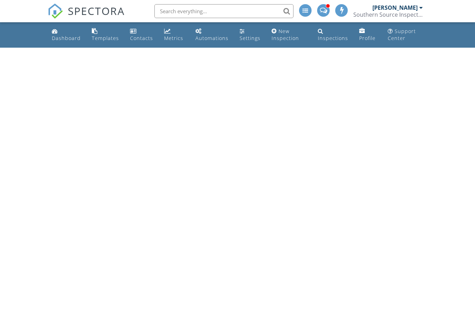 The height and width of the screenshot is (319, 475). I want to click on a: Dashboard, so click(66, 35).